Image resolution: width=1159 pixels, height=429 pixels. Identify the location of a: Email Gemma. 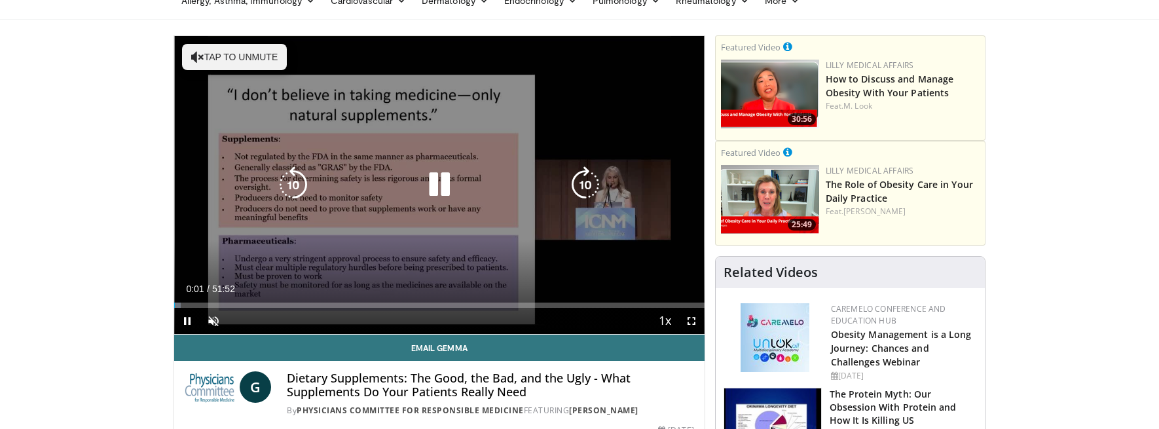
(440, 348).